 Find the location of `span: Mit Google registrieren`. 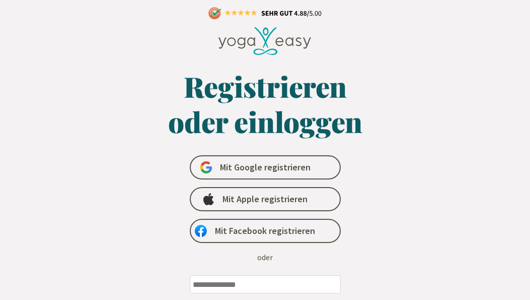

span: Mit Google registrieren is located at coordinates (265, 167).